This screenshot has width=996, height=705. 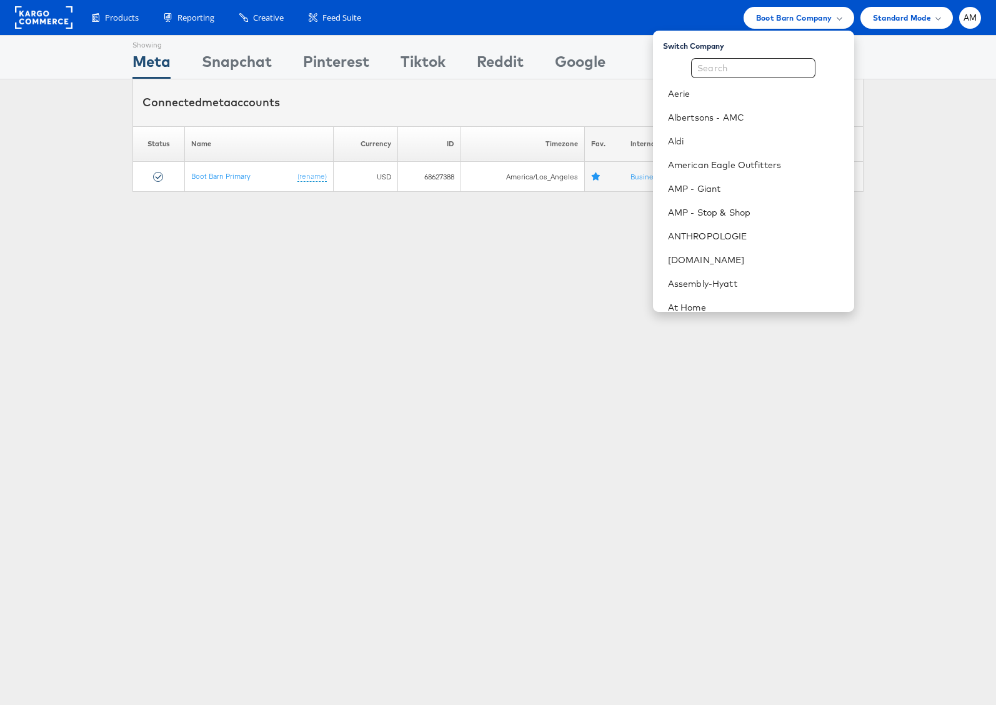 What do you see at coordinates (759, 43) in the screenshot?
I see `div: Switch Company` at bounding box center [759, 43].